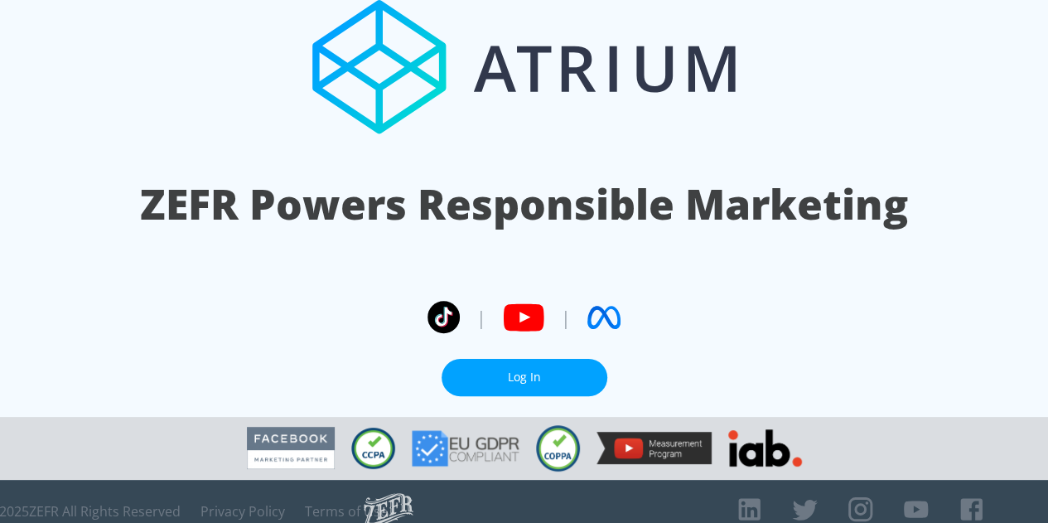 The height and width of the screenshot is (523, 1048). What do you see at coordinates (523, 204) in the screenshot?
I see `h1: ZEFR Powers Responsible Marketing` at bounding box center [523, 204].